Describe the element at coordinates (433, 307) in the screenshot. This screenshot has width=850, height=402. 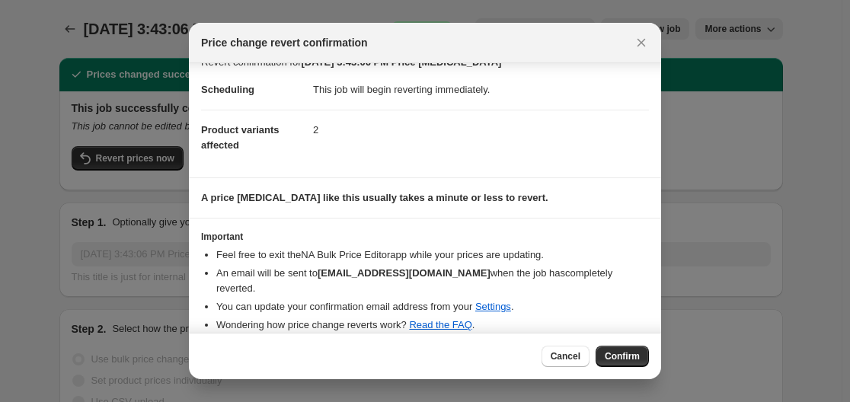
I see `li: You can update your confirmation email address from your .` at that location.